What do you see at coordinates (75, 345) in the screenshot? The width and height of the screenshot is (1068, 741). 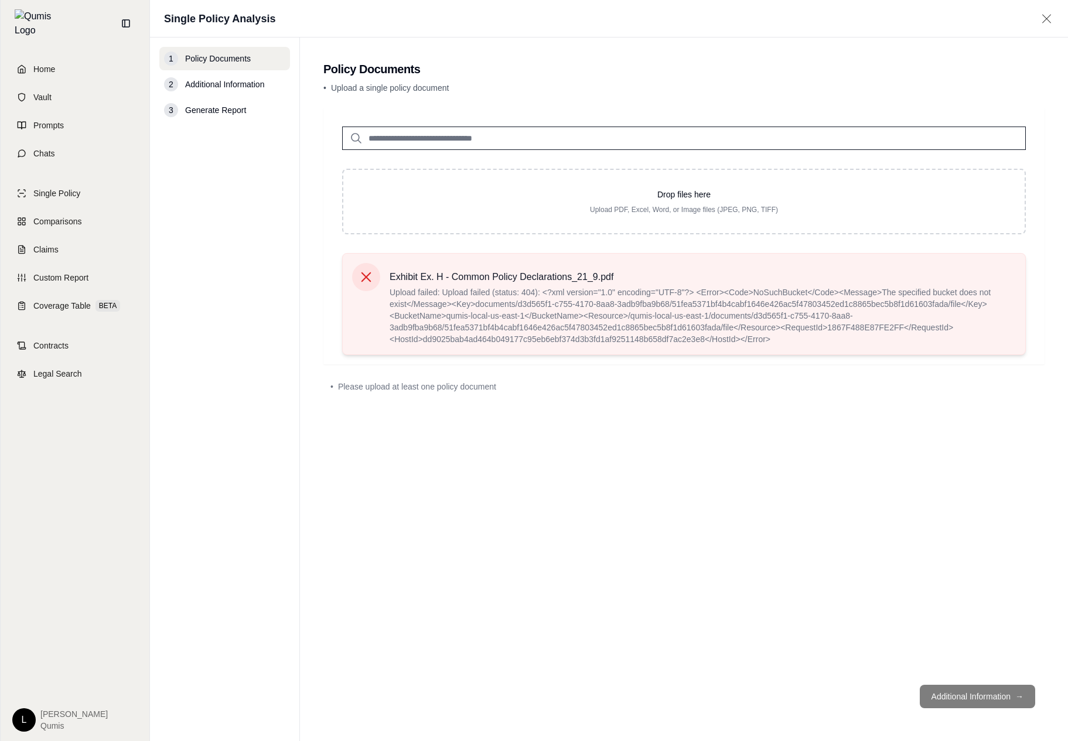 I see `a: Contracts` at bounding box center [75, 345].